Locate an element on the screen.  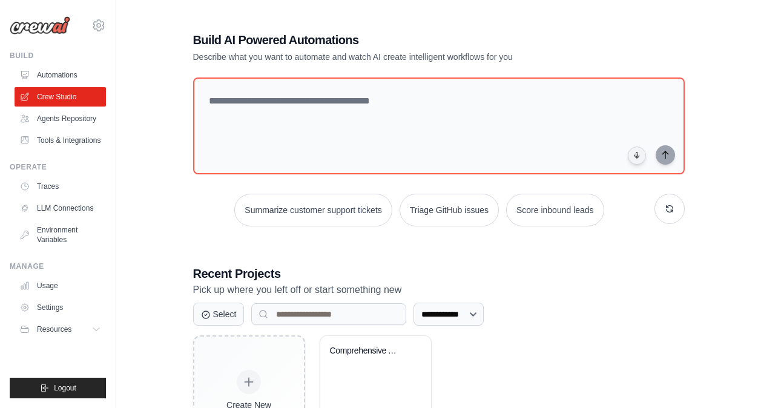
a: Traces is located at coordinates (60, 187).